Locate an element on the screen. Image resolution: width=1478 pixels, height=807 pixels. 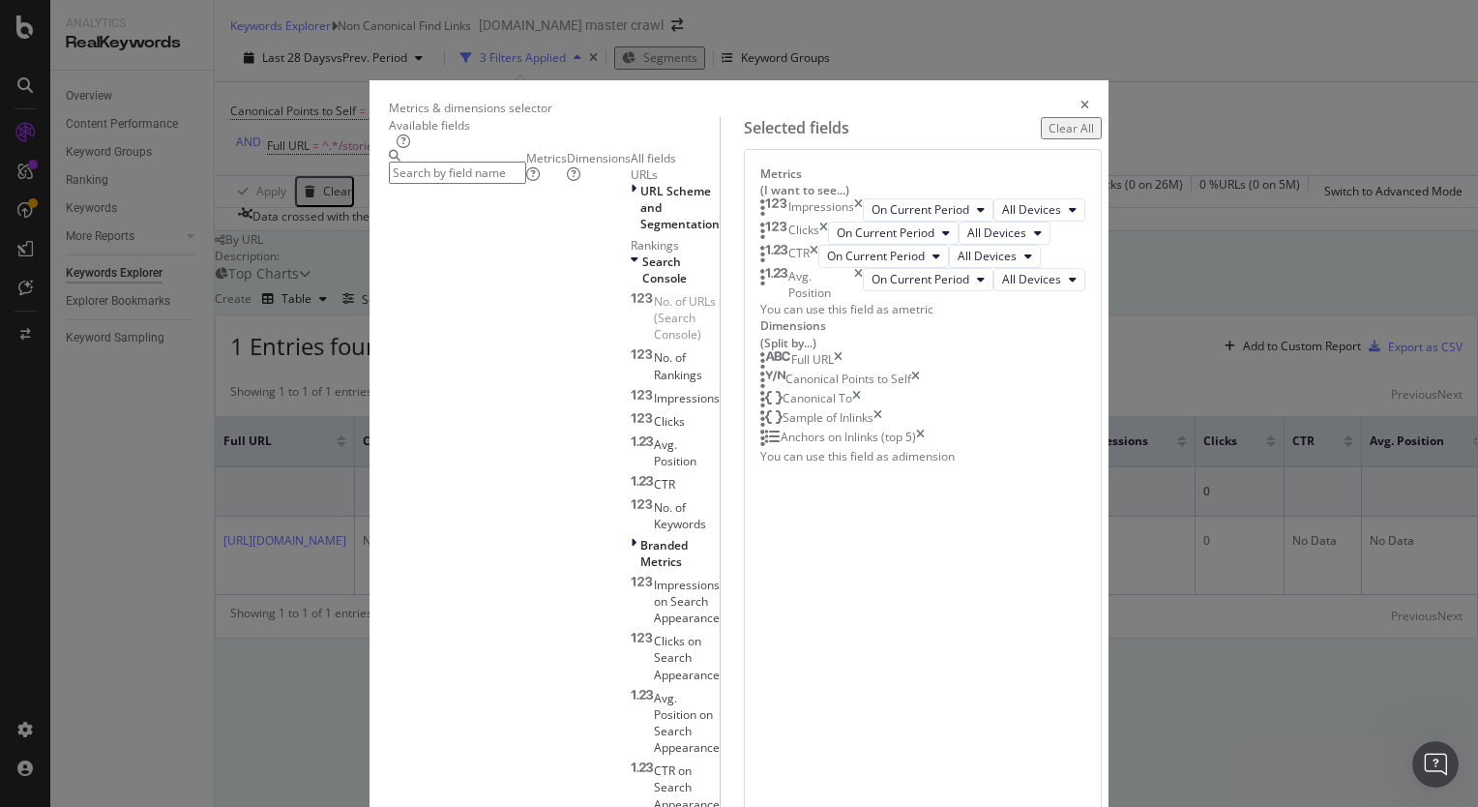
span: Impressions is located at coordinates (687, 398).